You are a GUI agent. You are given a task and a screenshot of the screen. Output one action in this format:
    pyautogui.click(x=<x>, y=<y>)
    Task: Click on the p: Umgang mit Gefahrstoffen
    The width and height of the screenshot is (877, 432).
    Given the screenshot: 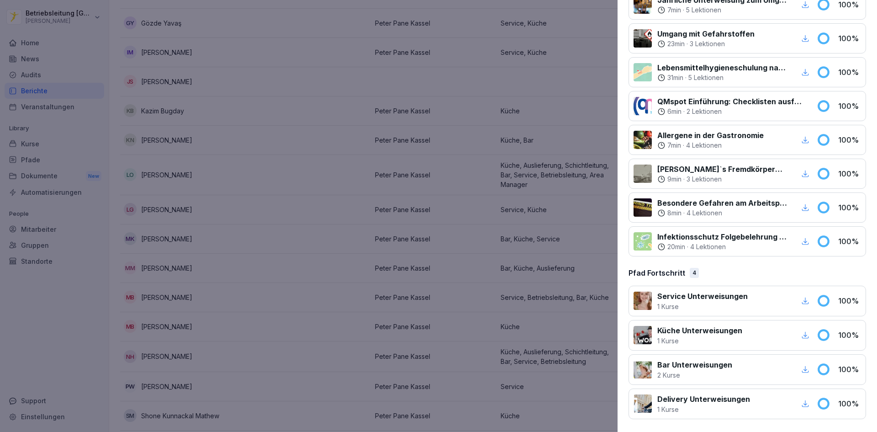 What is the action you would take?
    pyautogui.click(x=706, y=34)
    